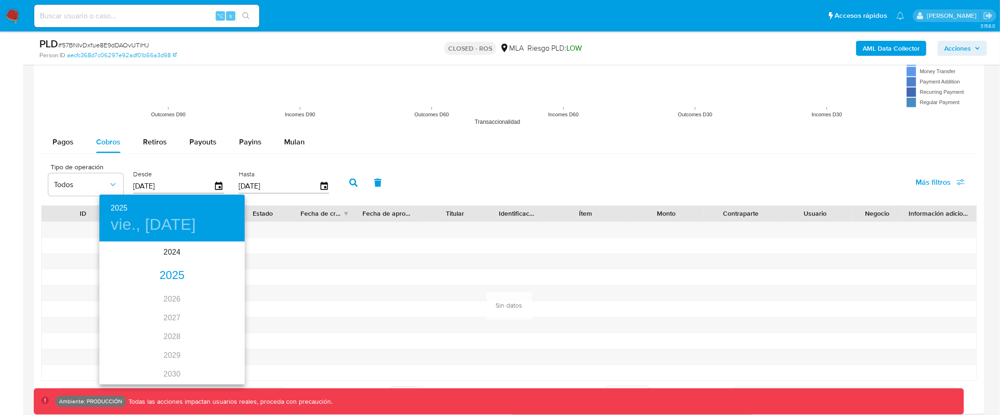 This screenshot has width=1000, height=415. I want to click on div: 2024, so click(172, 252).